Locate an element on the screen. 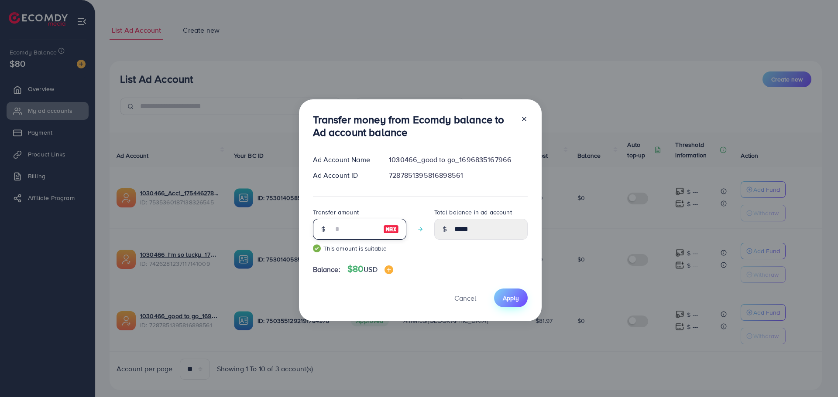 The image size is (838, 397). span: Balance: is located at coordinates (326, 270).